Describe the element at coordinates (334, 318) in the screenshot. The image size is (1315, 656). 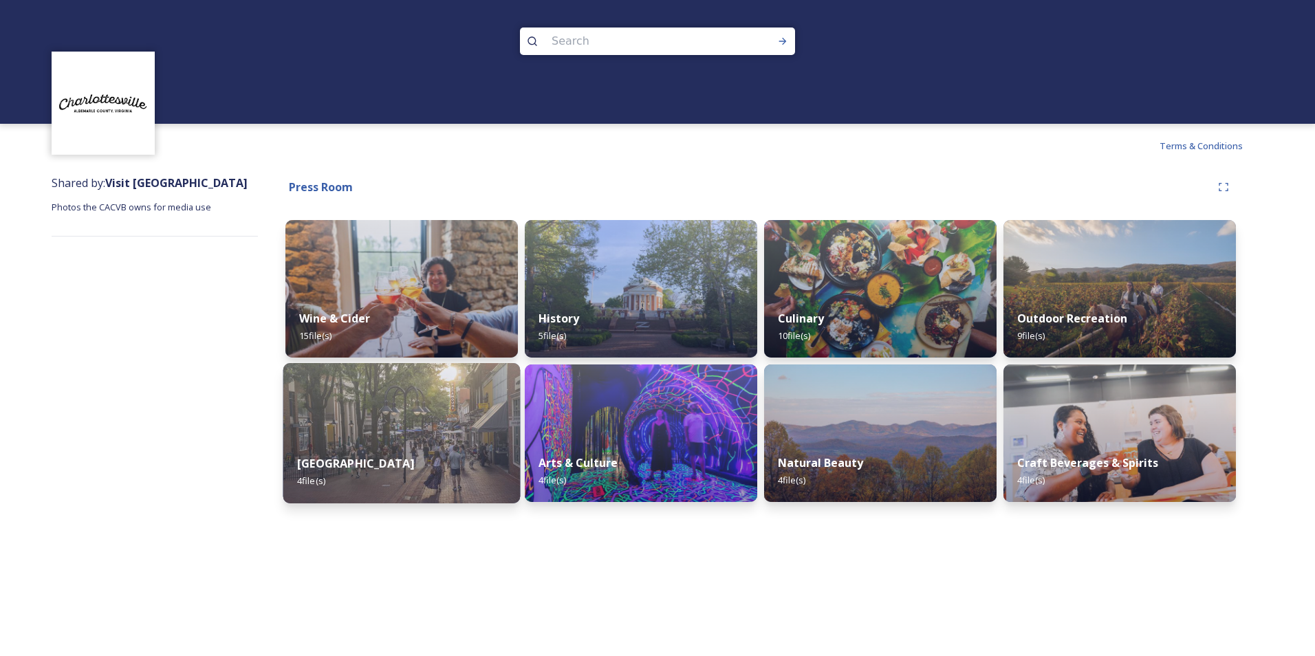
I see `strong: Wine & Cider` at that location.